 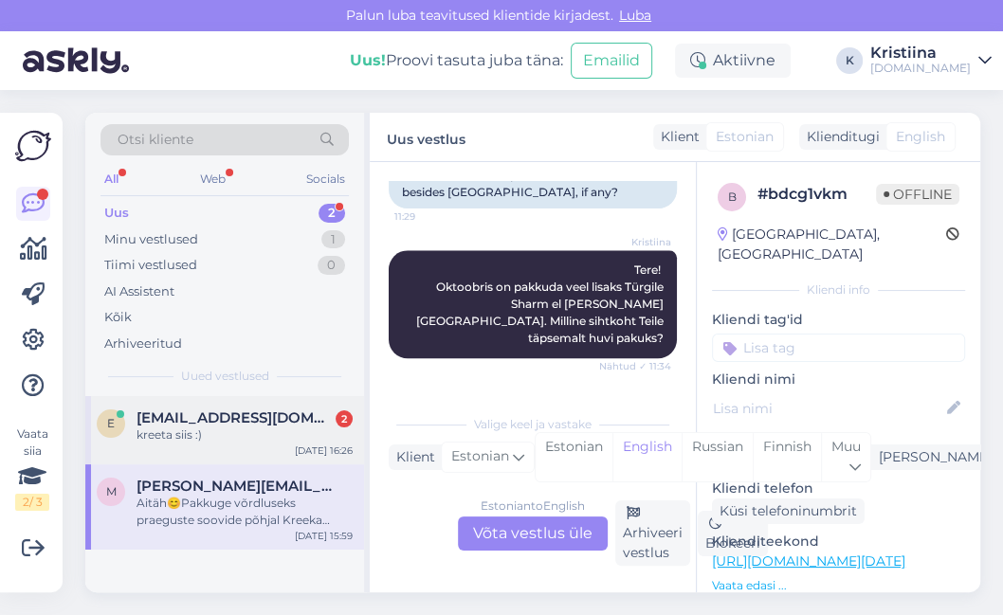 I want to click on div: K, so click(x=849, y=61).